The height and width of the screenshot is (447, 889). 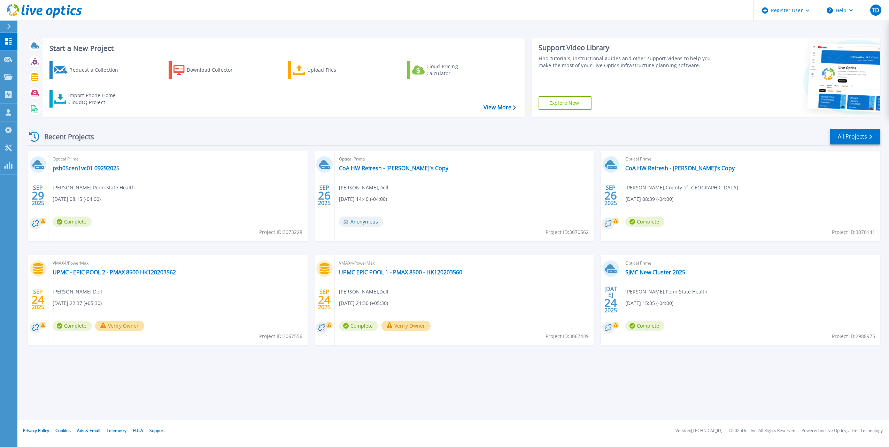 I want to click on a: psh05cen1vc01 09292025, so click(x=86, y=168).